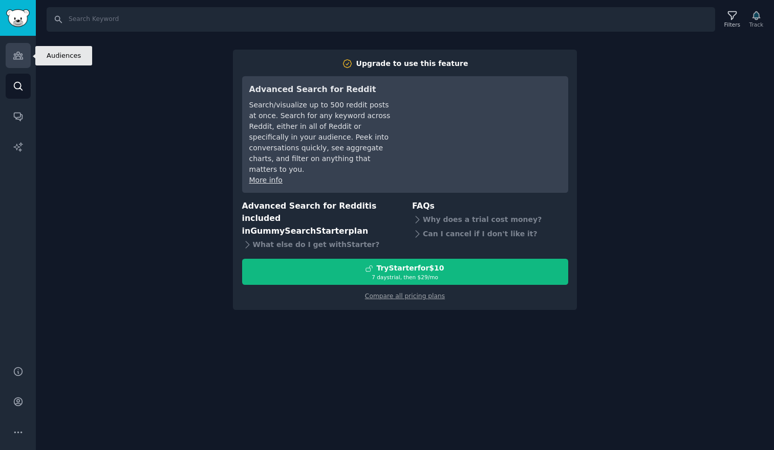 This screenshot has width=774, height=450. I want to click on div: 7 days trial, then $ 29 /mo, so click(405, 277).